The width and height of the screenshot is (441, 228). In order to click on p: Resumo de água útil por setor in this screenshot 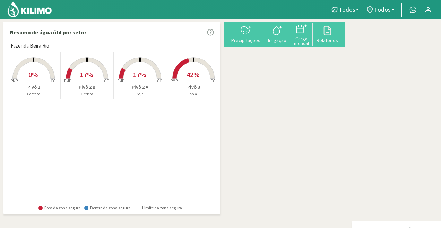, I will do `click(48, 32)`.